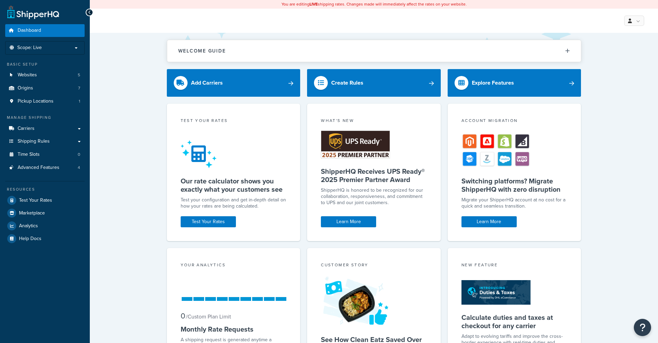 Image resolution: width=658 pixels, height=343 pixels. Describe the element at coordinates (45, 213) in the screenshot. I see `a: Marketplace` at that location.